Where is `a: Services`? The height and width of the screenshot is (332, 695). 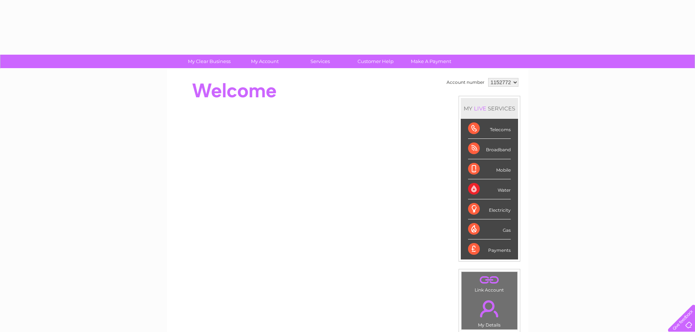 a: Services is located at coordinates (320, 61).